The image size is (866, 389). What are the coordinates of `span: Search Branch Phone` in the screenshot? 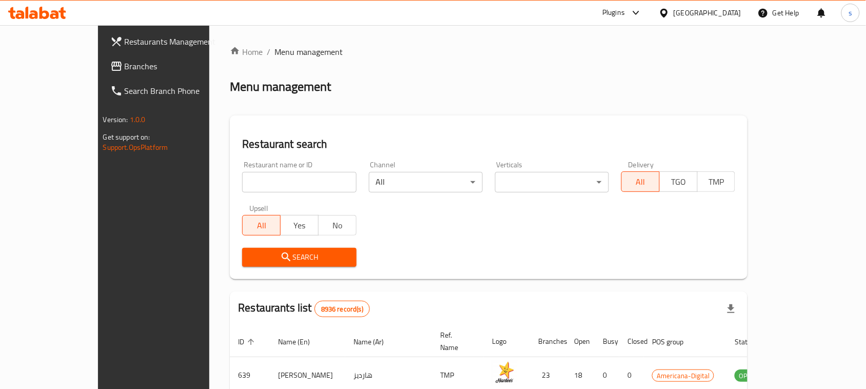 It's located at (180, 91).